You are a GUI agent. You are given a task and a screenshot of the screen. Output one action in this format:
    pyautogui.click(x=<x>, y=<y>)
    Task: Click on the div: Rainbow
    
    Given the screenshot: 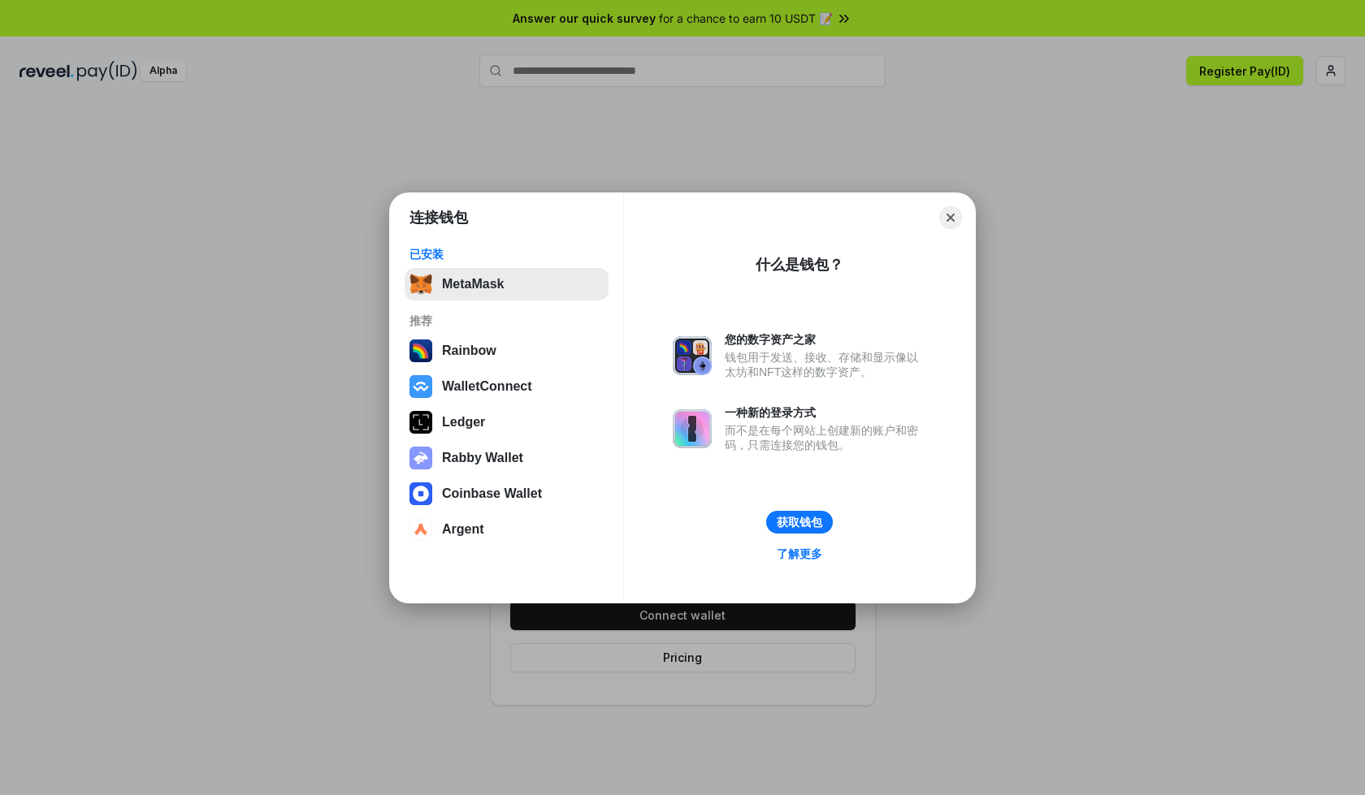 What is the action you would take?
    pyautogui.click(x=469, y=351)
    